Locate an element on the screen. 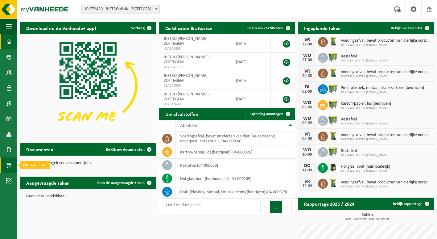 This screenshot has width=437, height=239. span: Hol glas, bont (huishoudelijk) is located at coordinates (366, 167).